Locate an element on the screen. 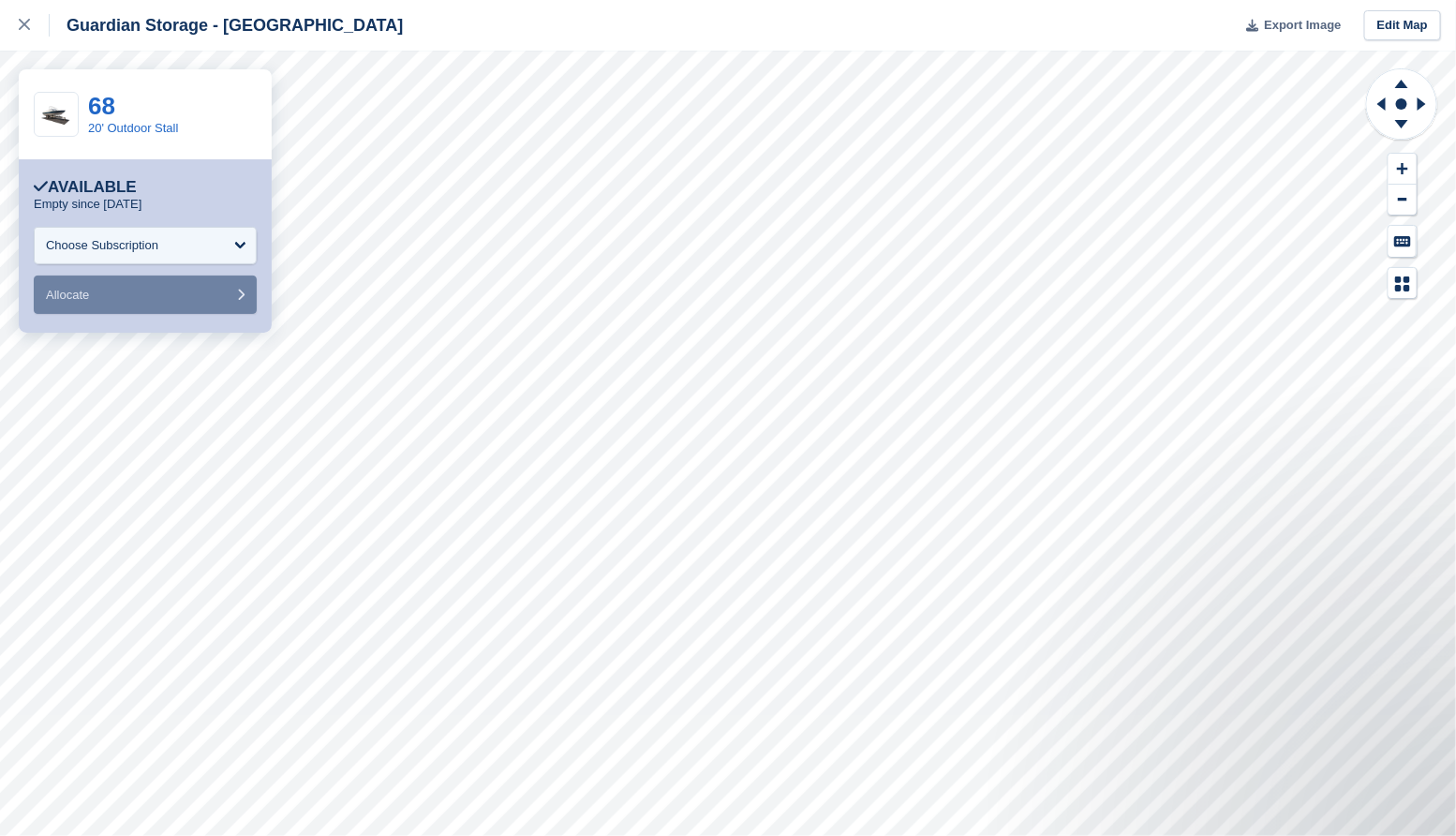 The width and height of the screenshot is (1456, 836). a: 20' Outdoor Stall is located at coordinates (133, 127).